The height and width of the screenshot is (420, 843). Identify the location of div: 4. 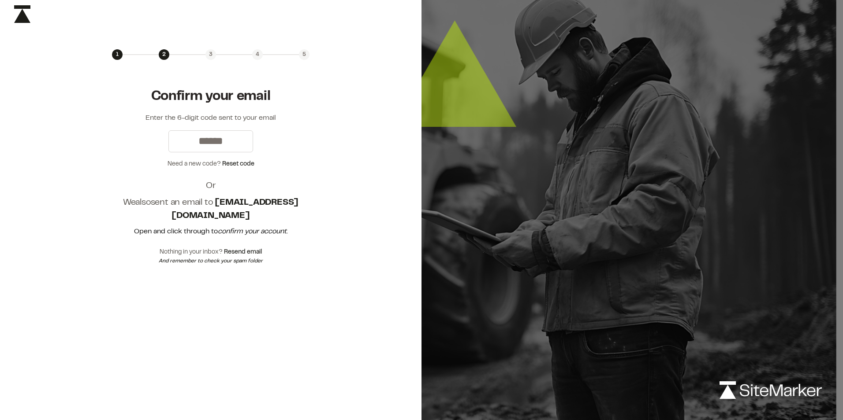
(257, 55).